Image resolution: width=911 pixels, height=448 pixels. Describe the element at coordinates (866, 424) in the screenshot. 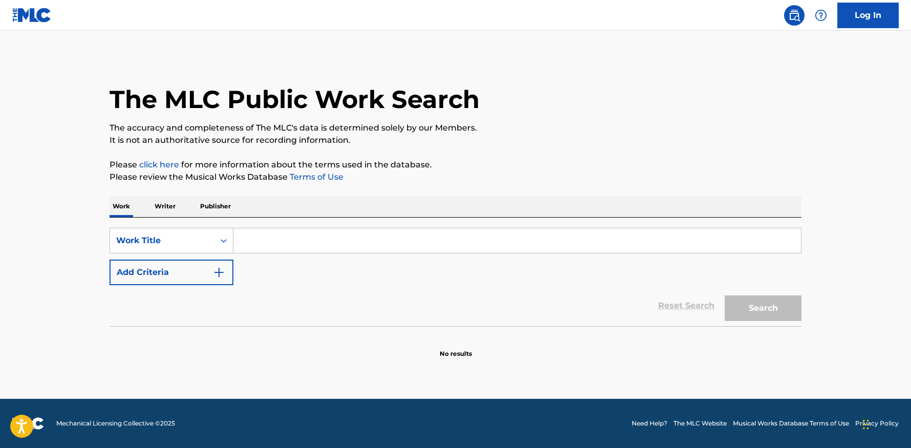

I see `div: Drag` at that location.